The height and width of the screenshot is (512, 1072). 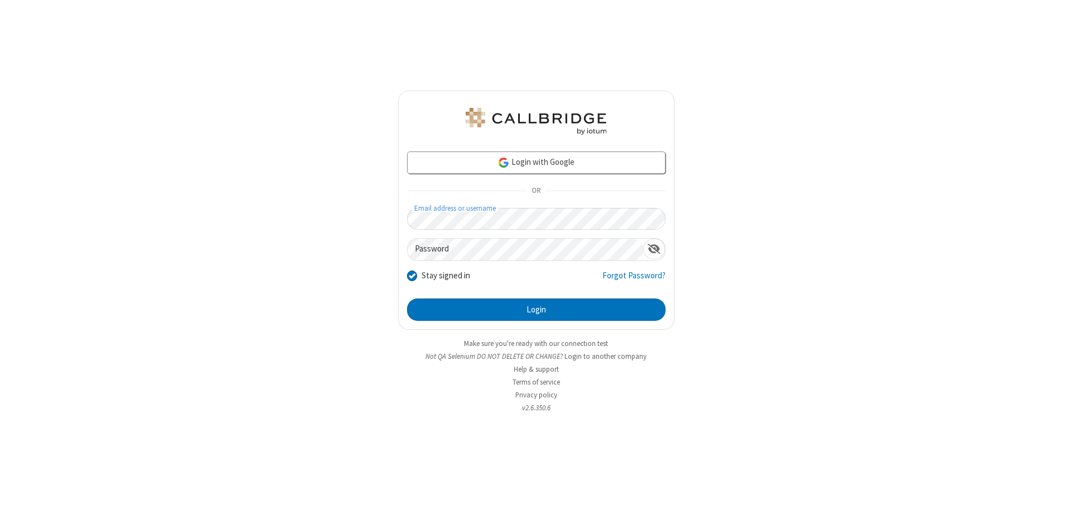 I want to click on li: Not QA Selenium DO NOT DELETE OR CHANGE?, so click(x=536, y=356).